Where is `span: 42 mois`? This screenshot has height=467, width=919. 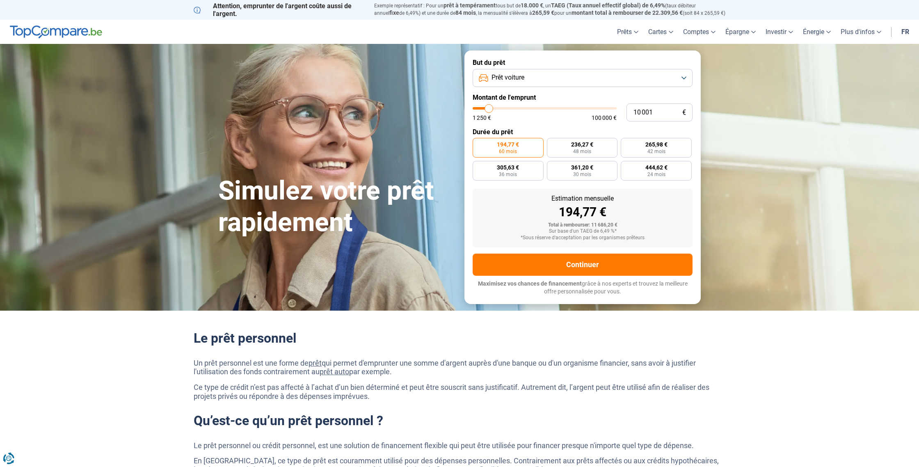
span: 42 mois is located at coordinates (657, 151).